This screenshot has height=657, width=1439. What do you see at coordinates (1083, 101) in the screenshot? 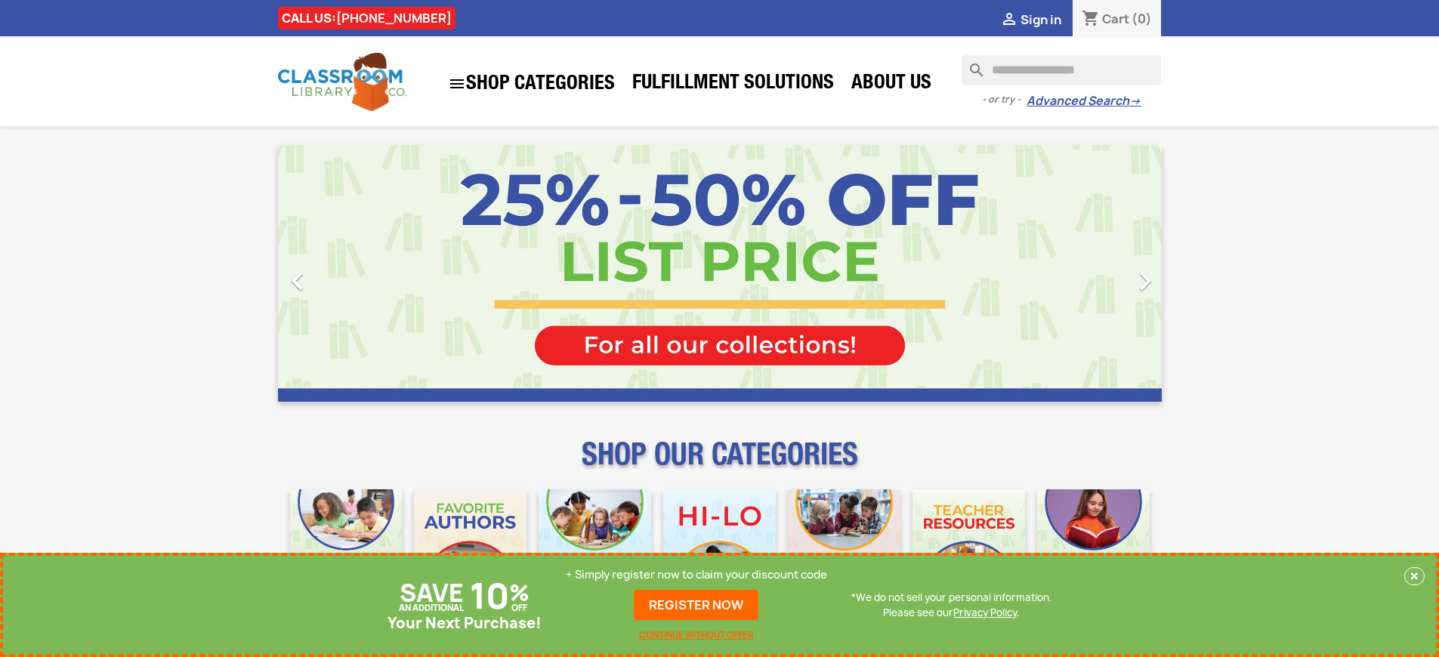
I see `a: Advanced Search→` at bounding box center [1083, 101].